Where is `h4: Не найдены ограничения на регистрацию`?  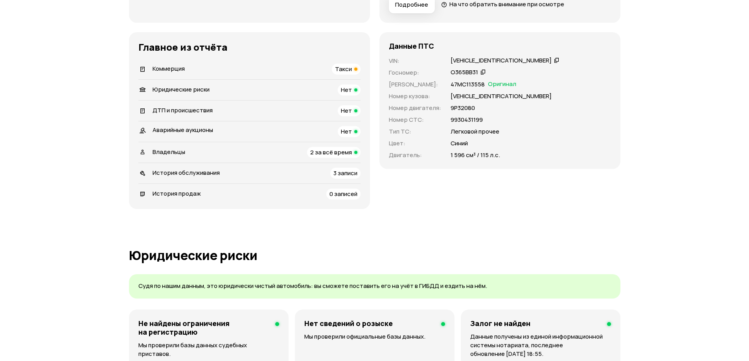 h4: Не найдены ограничения на регистрацию is located at coordinates (204, 328).